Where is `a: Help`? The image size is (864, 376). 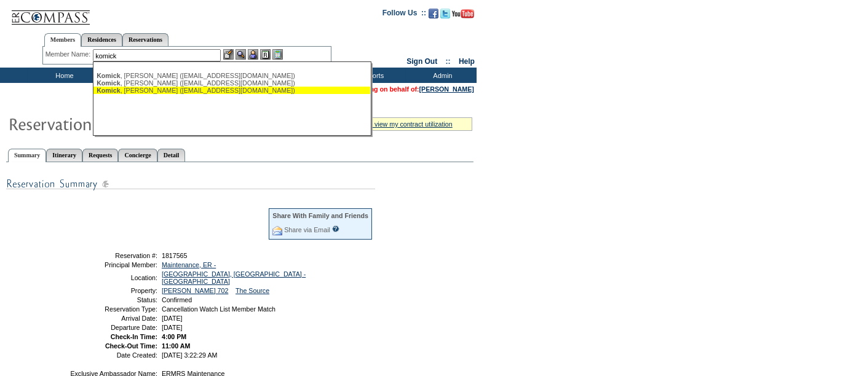
a: Help is located at coordinates (467, 61).